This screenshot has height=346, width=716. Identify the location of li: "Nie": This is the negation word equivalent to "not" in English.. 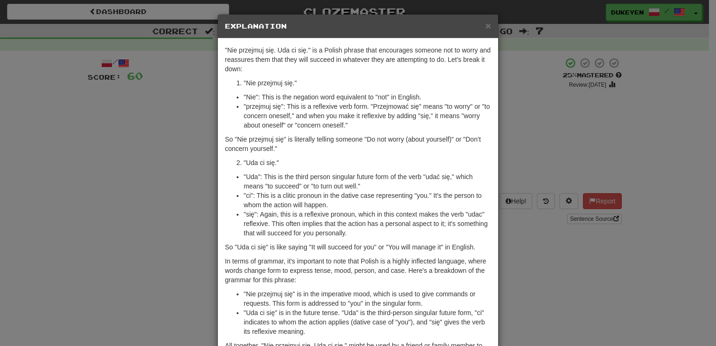
(368, 97).